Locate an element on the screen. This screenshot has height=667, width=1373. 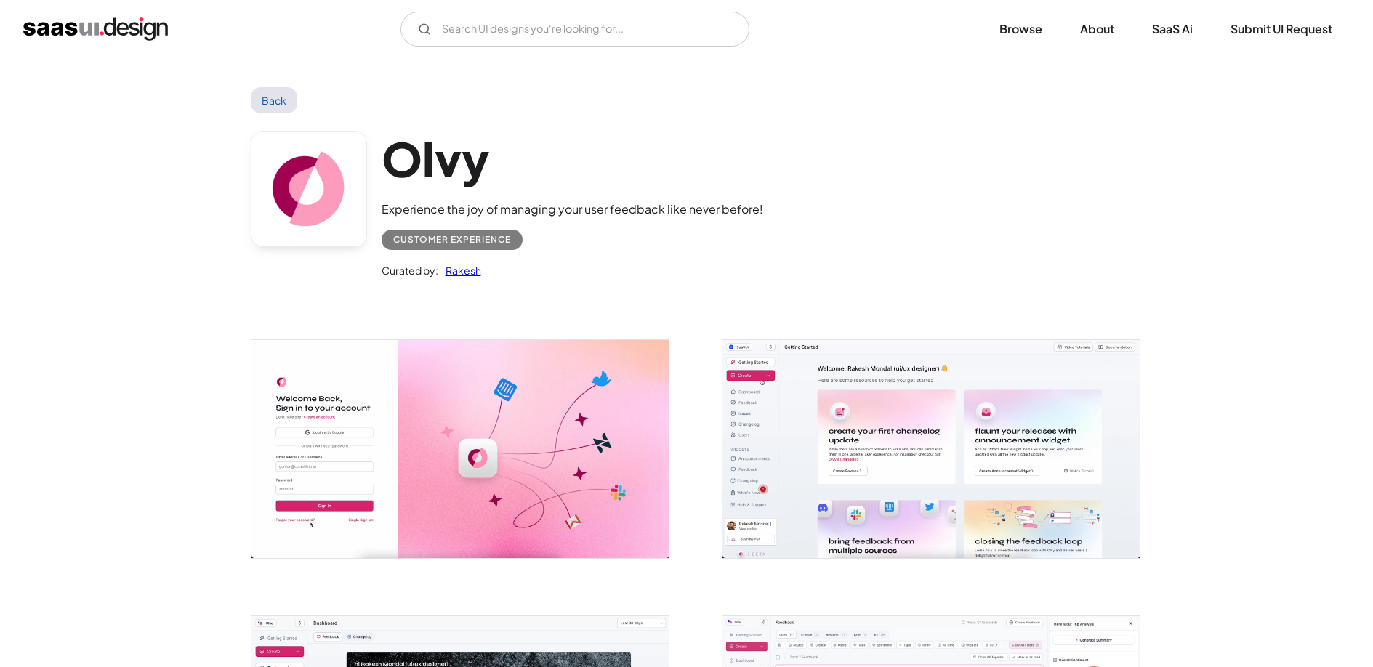
h1: Olvy is located at coordinates (572, 158).